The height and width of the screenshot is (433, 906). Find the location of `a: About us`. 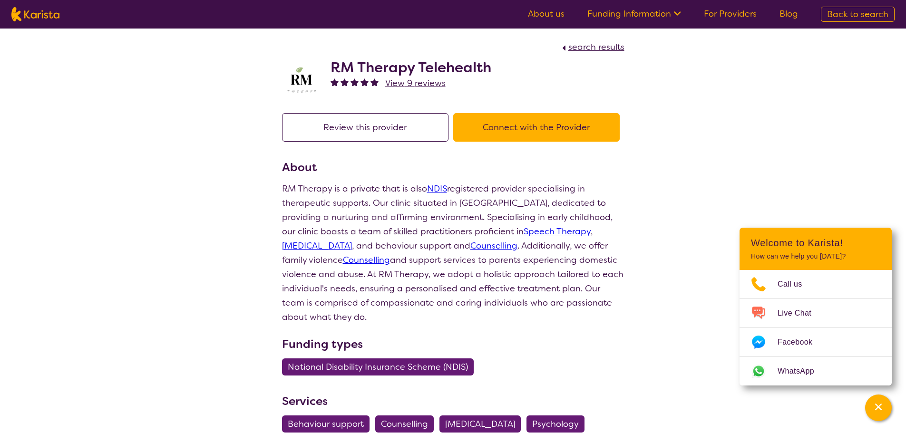

a: About us is located at coordinates (546, 14).